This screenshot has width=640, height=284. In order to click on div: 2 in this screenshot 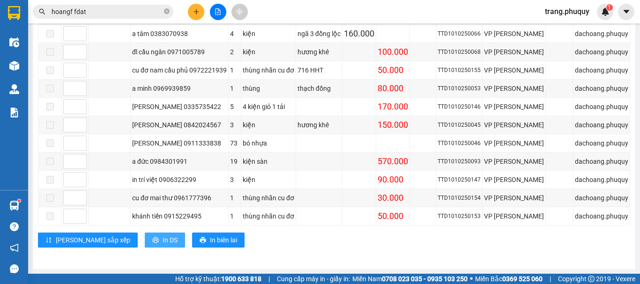, I will do `click(235, 52)`.